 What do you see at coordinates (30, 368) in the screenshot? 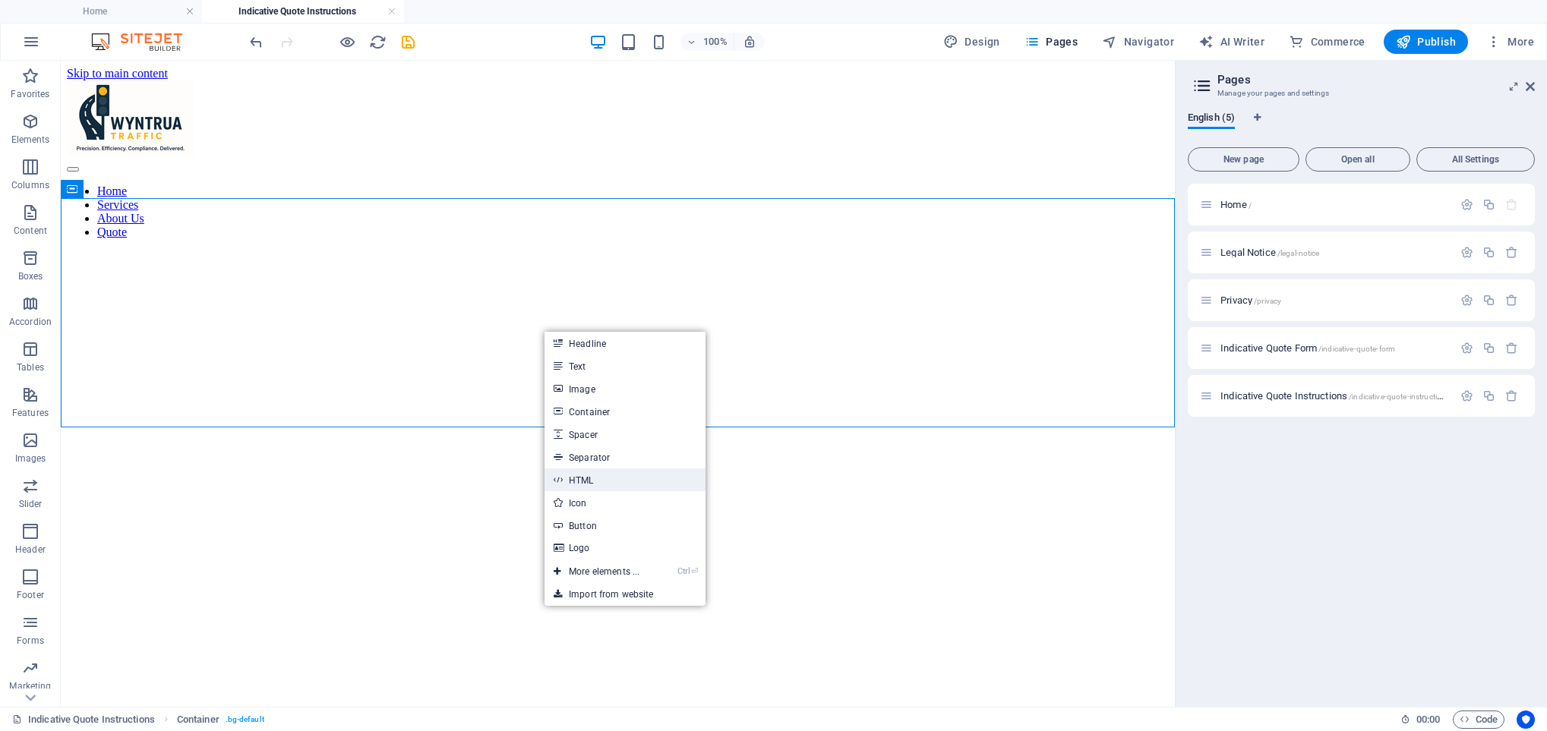
I see `p: Tables` at bounding box center [30, 368].